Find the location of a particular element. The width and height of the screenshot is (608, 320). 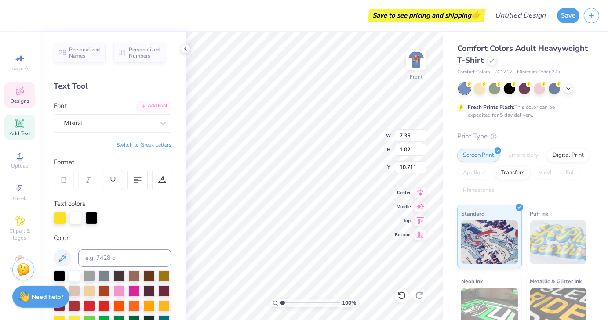

div: Rhinestones is located at coordinates (478, 191).